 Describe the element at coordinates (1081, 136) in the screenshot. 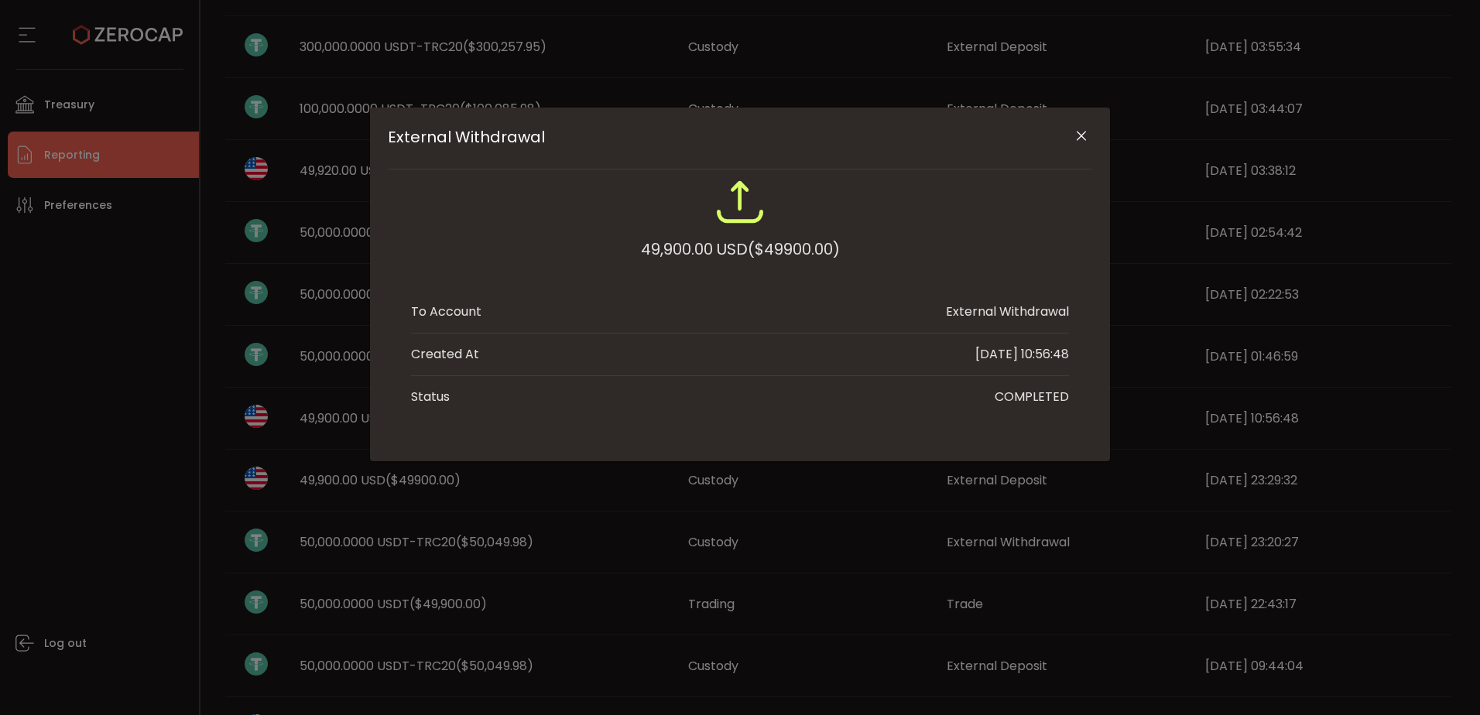

I see `button: Close` at that location.